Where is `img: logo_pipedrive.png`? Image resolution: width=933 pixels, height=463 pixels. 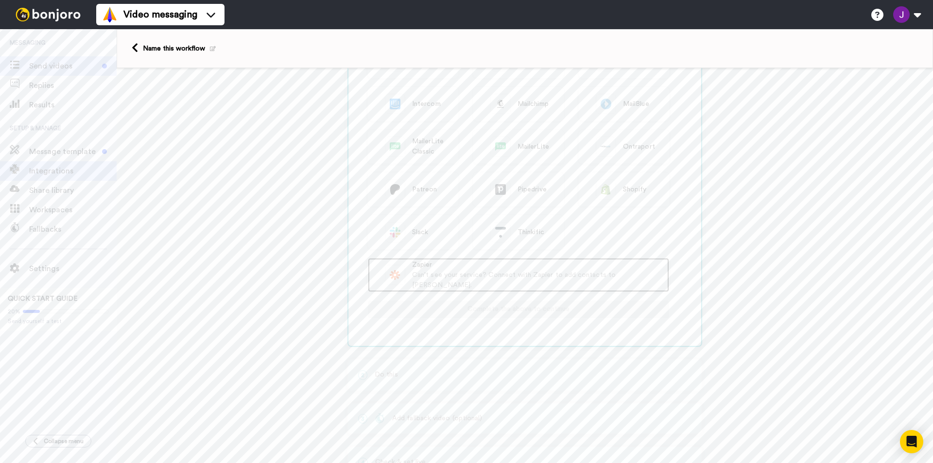
img: logo_pipedrive.png is located at coordinates (500, 189).